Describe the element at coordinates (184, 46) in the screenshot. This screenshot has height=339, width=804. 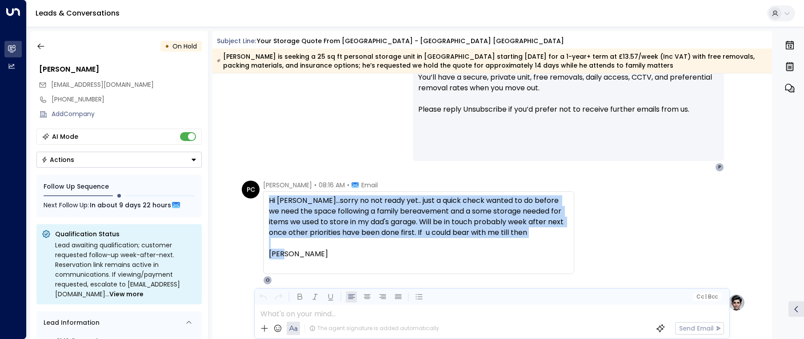
I see `span: On Hold` at that location.